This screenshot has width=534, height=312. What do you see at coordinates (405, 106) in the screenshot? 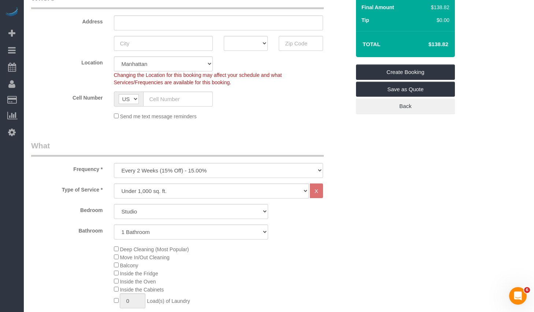
I see `a: Back` at bounding box center [405, 106].